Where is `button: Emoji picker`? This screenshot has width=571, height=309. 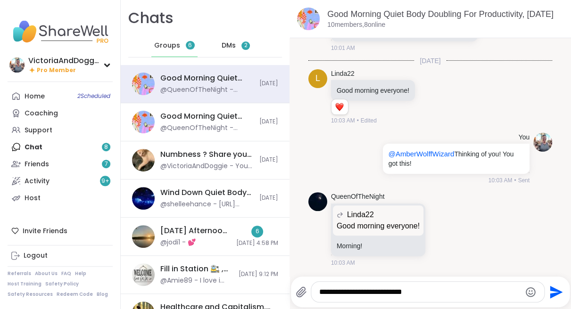 button: Emoji picker is located at coordinates (530, 292).